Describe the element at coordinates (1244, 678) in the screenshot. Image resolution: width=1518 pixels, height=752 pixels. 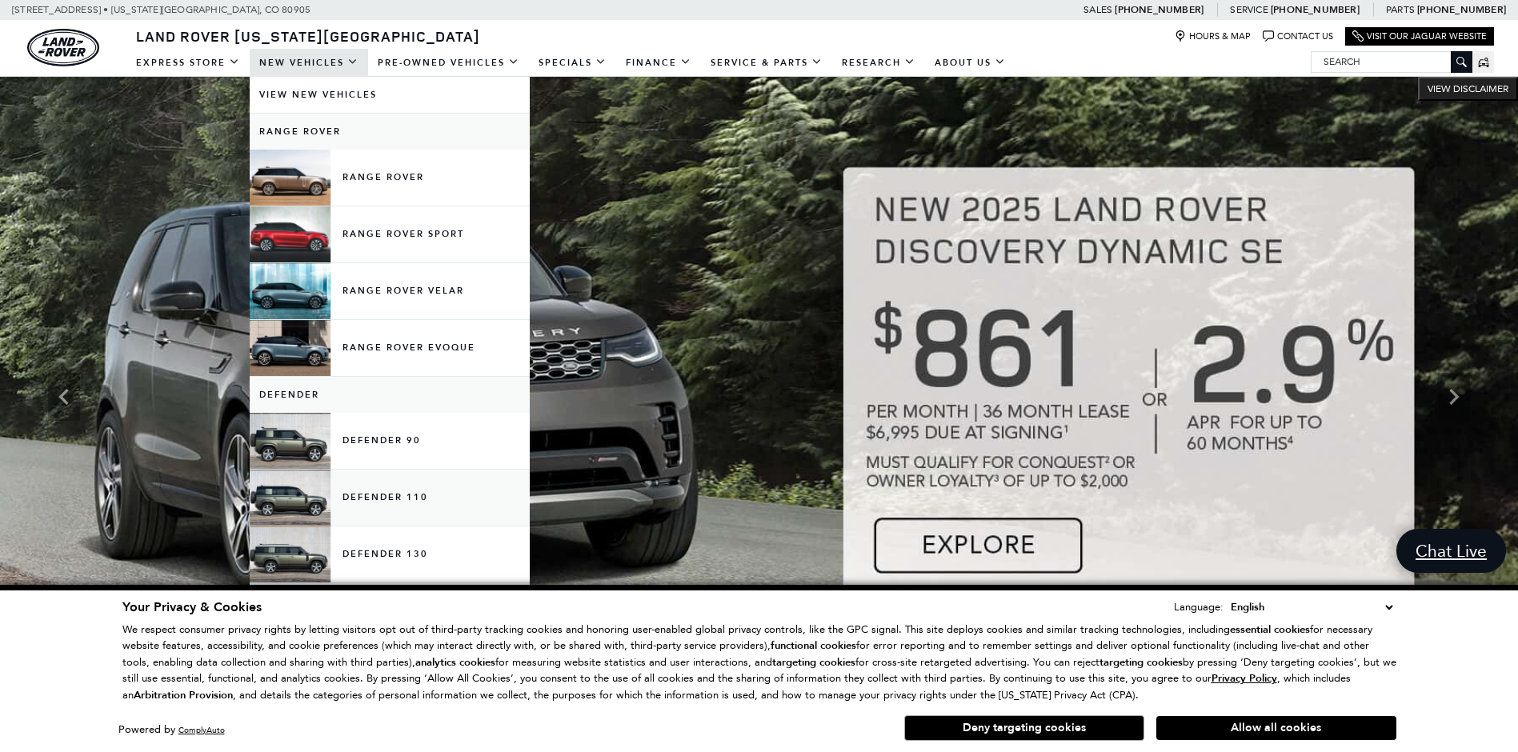
I see `a: Privacy Policy` at that location.